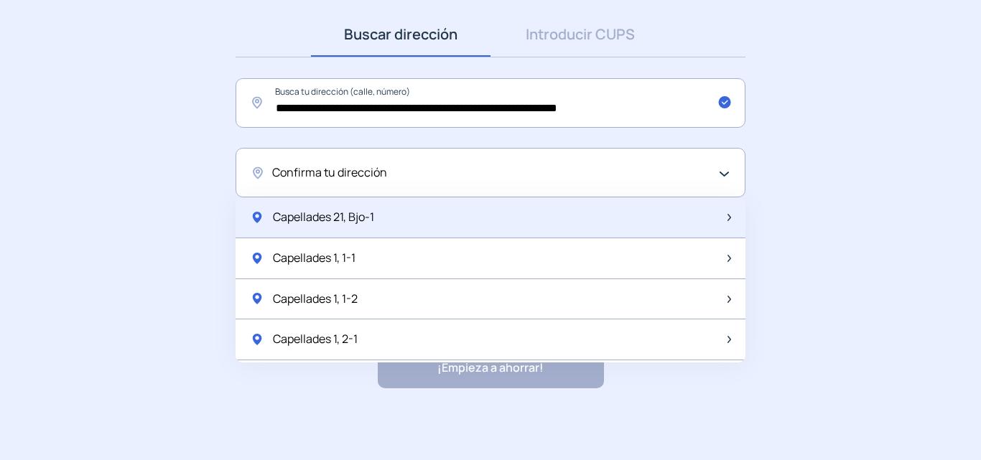 The image size is (981, 460). Describe the element at coordinates (315, 340) in the screenshot. I see `span: Capellades 1, 2-1` at that location.